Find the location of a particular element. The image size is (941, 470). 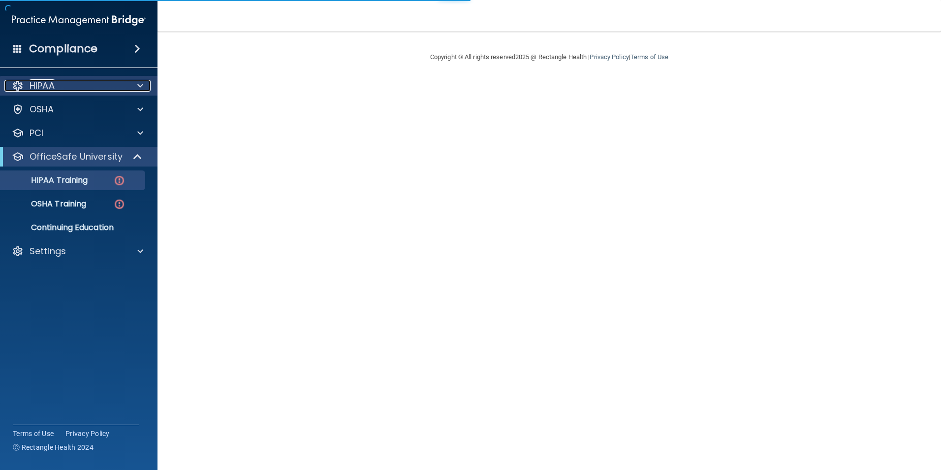

p: HIPAA Training is located at coordinates (47, 180).